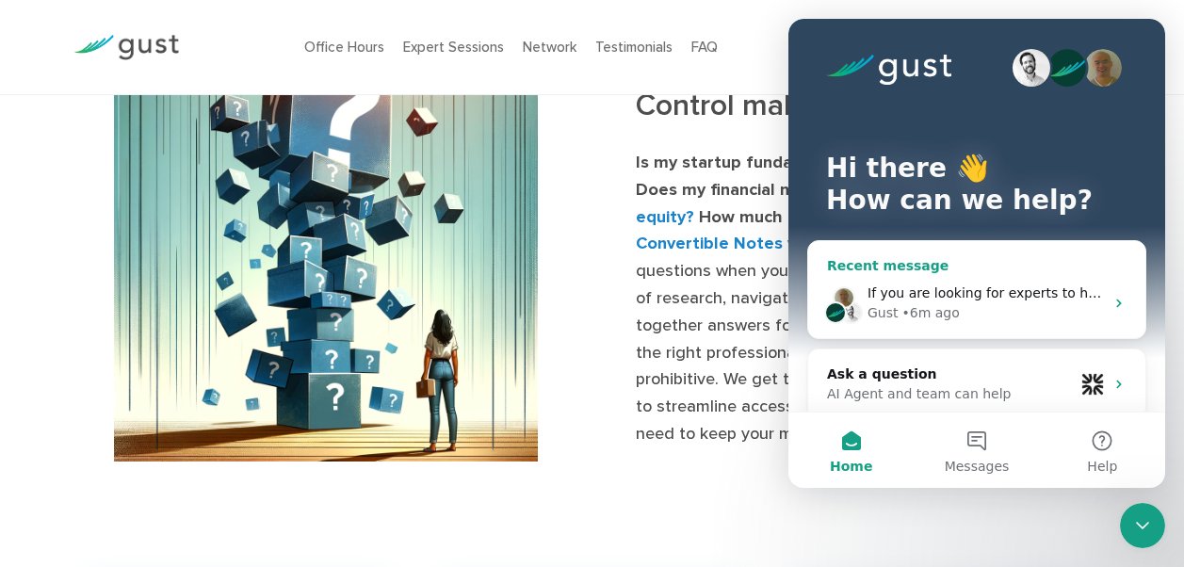 Image resolution: width=1184 pixels, height=567 pixels. Describe the element at coordinates (188, 182) in the screenshot. I see `p: How can we help?` at that location.